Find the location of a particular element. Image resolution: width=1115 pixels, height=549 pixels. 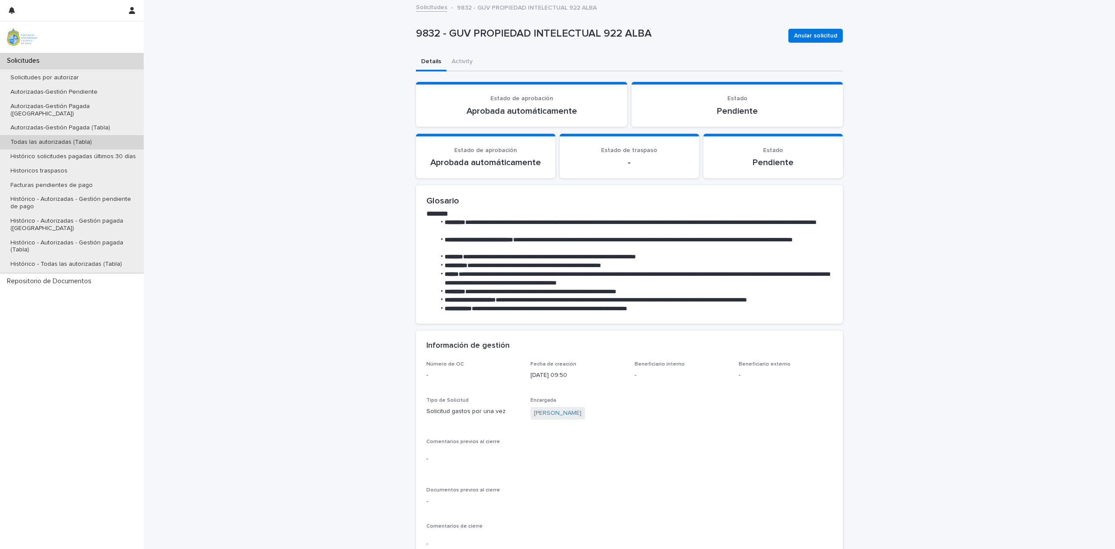

p: Histórico - Autorizadas - Gestión pagada (Tabla) is located at coordinates (74, 247).